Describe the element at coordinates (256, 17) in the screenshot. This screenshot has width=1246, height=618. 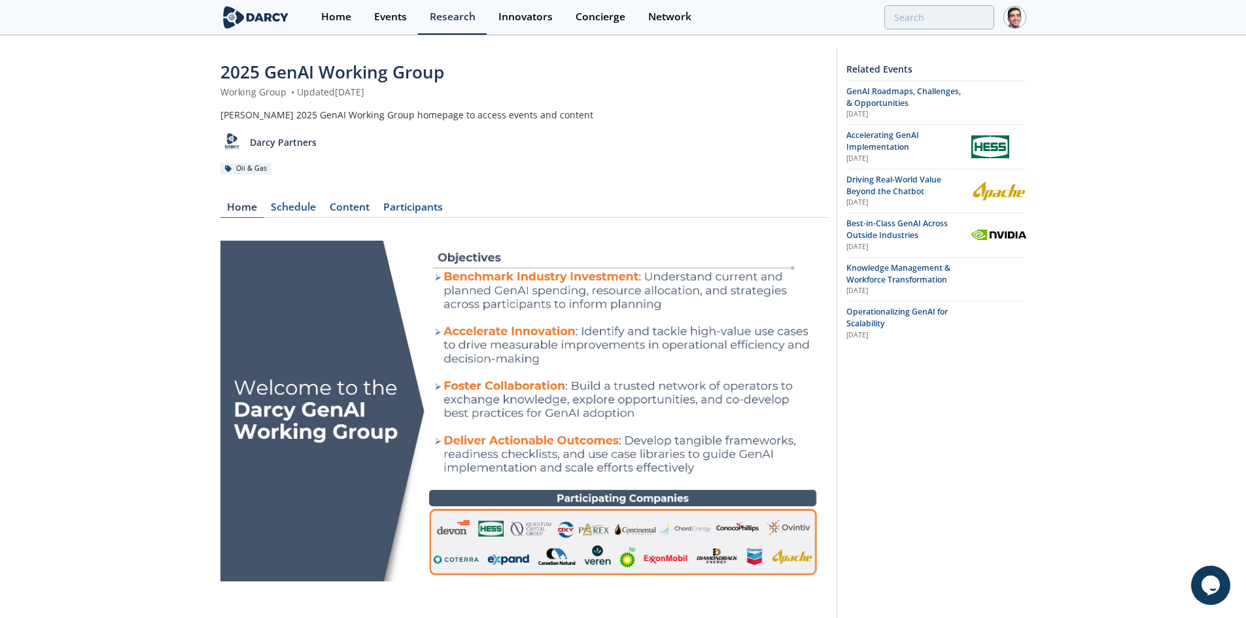
I see `img: logo-wide.svg` at that location.